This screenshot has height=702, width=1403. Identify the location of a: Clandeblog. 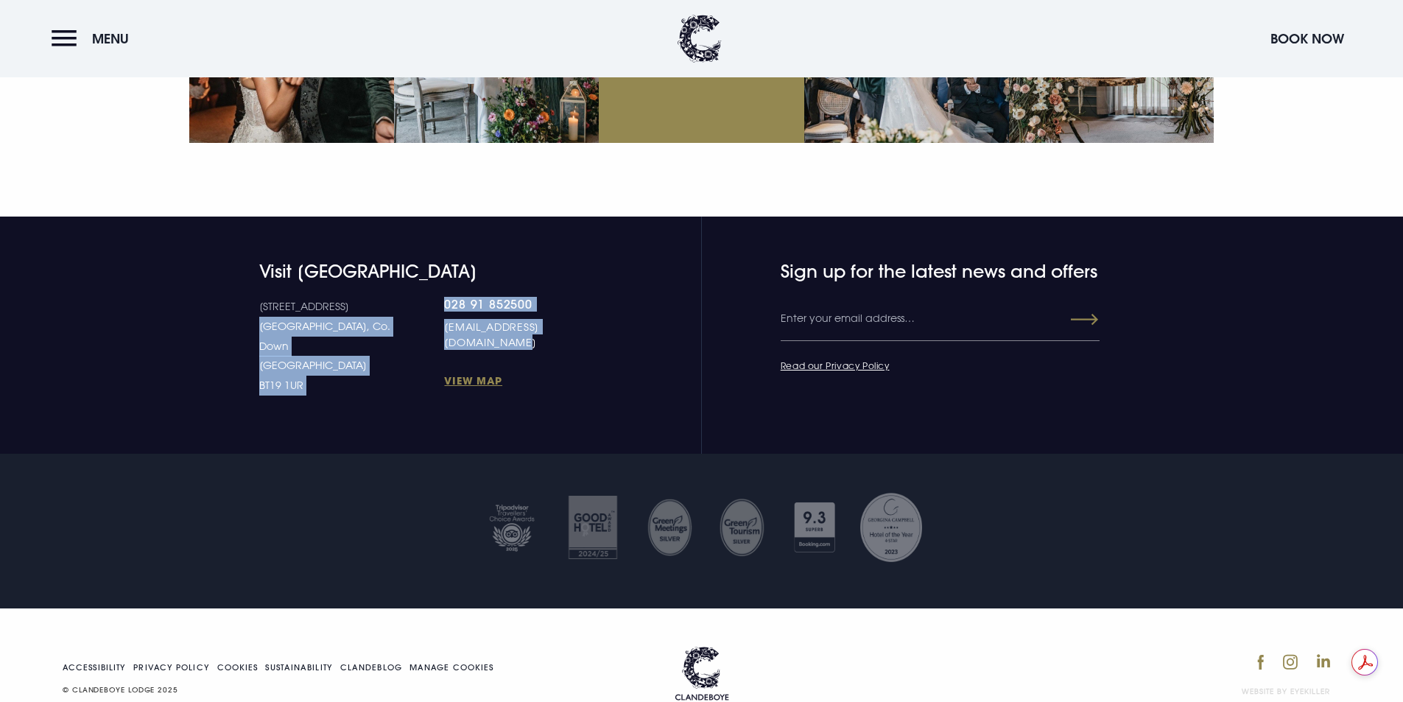
(371, 667).